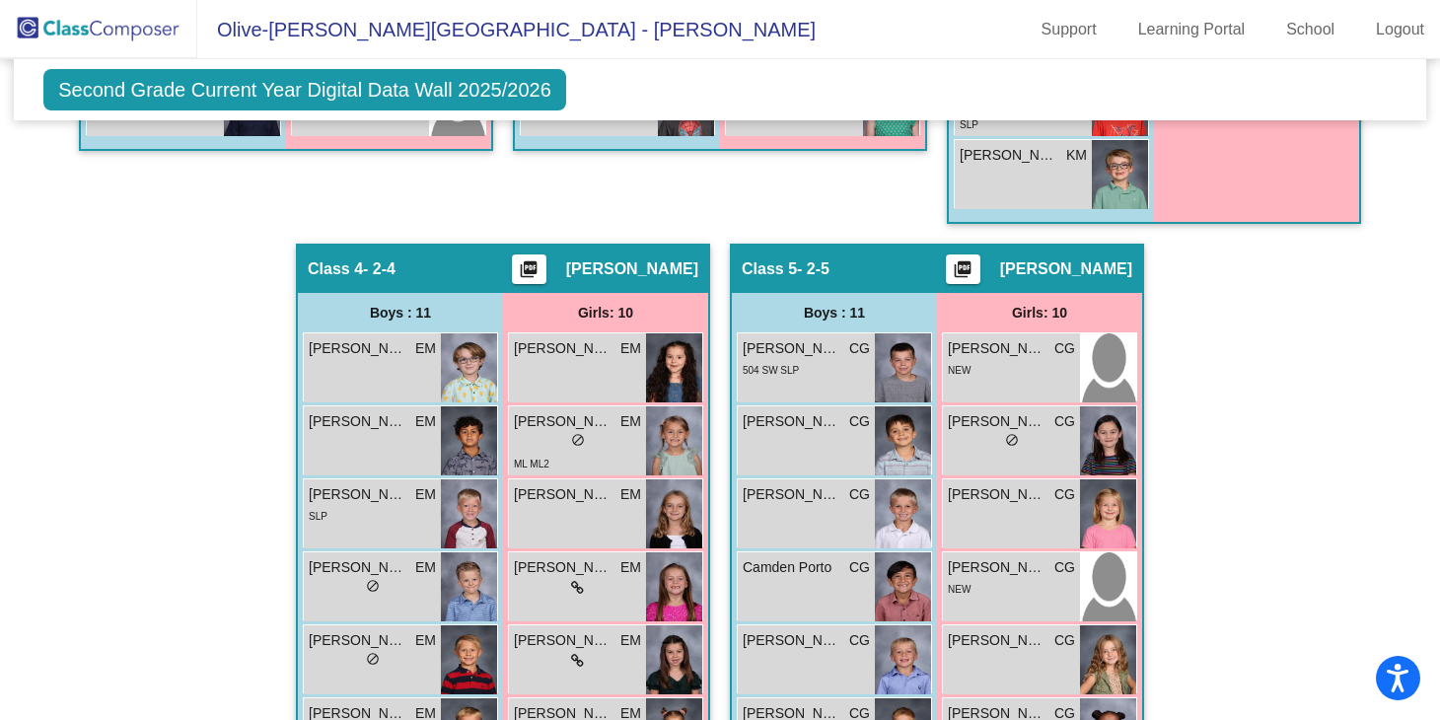  What do you see at coordinates (770, 370) in the screenshot?
I see `span: 504 SW SLP` at bounding box center [770, 370].